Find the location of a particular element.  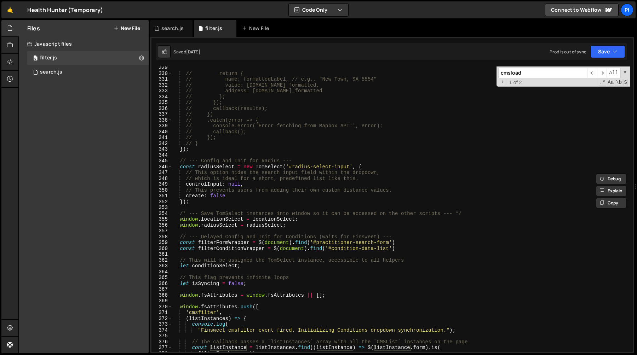

div: 356 is located at coordinates (162, 225).